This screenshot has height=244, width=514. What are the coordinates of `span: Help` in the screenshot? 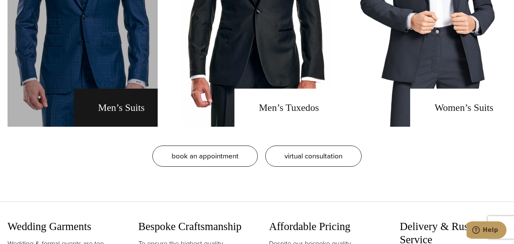 It's located at (24, 9).